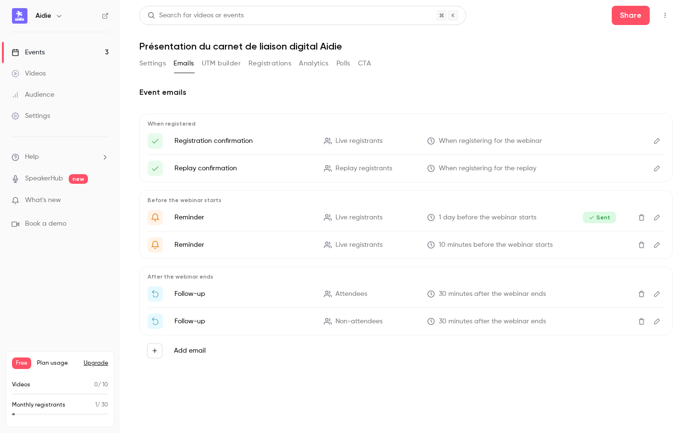 This screenshot has height=433, width=692. Describe the element at coordinates (406, 321) in the screenshot. I see `li: Watch the replay of {{ event_name }}` at that location.